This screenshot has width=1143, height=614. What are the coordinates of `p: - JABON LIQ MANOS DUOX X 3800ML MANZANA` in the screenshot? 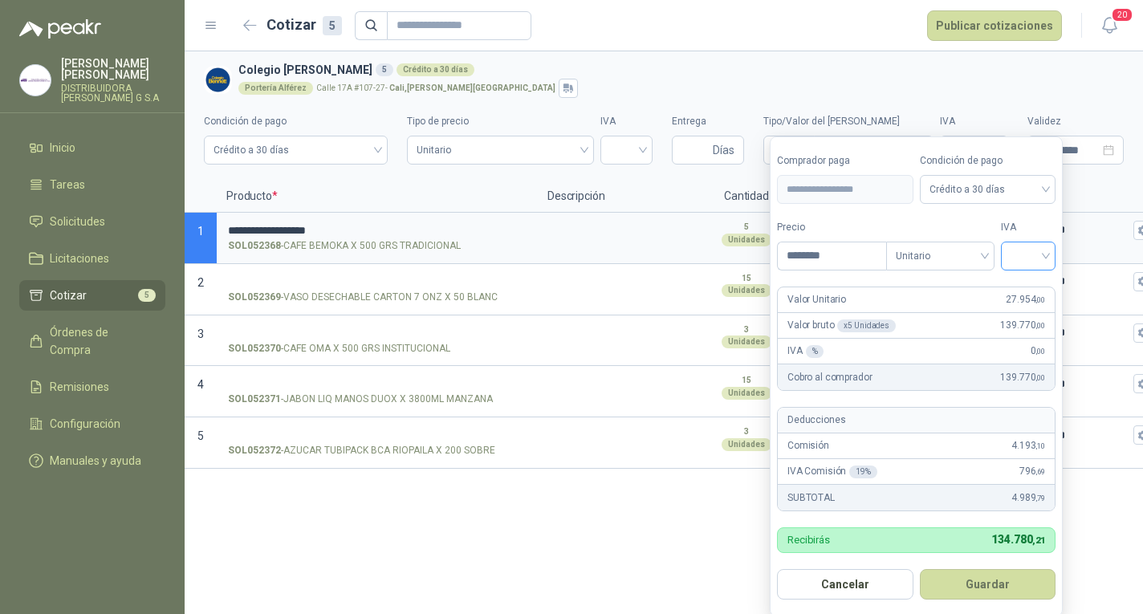 It's located at (360, 399).